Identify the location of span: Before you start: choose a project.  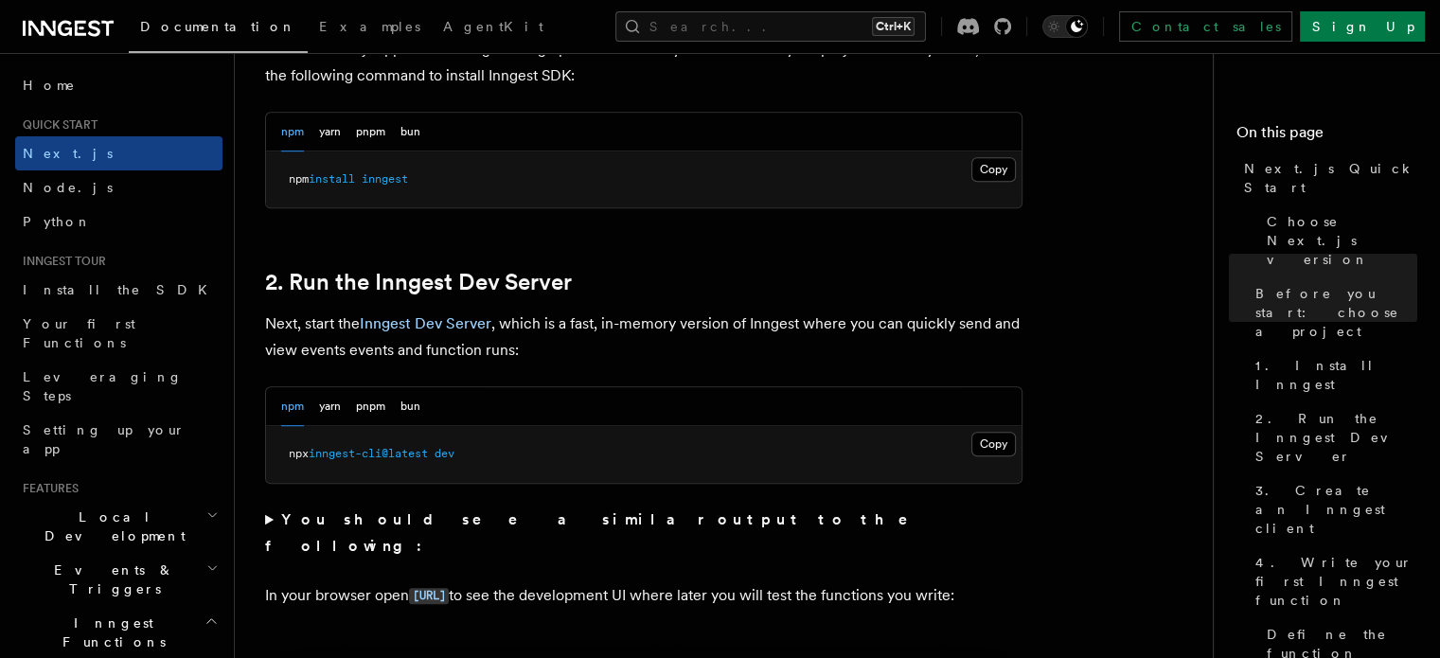
(1336, 312).